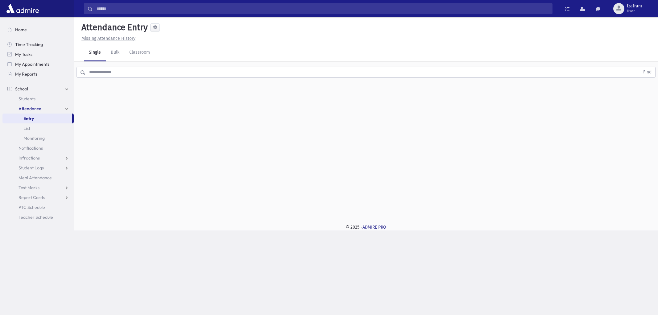  I want to click on a: Notifications, so click(38, 148).